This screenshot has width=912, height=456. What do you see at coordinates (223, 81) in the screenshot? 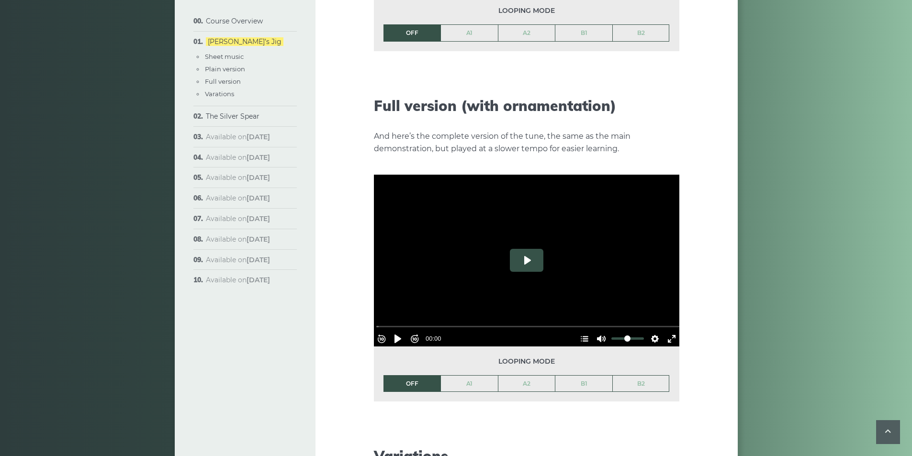
I see `a: Full version` at bounding box center [223, 81].